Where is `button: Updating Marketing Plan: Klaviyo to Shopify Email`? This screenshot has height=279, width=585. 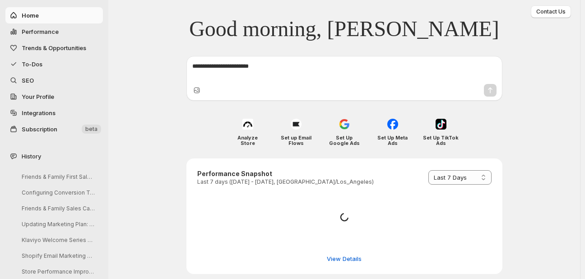 button: Updating Marketing Plan: Klaviyo to Shopify Email is located at coordinates (57, 224).